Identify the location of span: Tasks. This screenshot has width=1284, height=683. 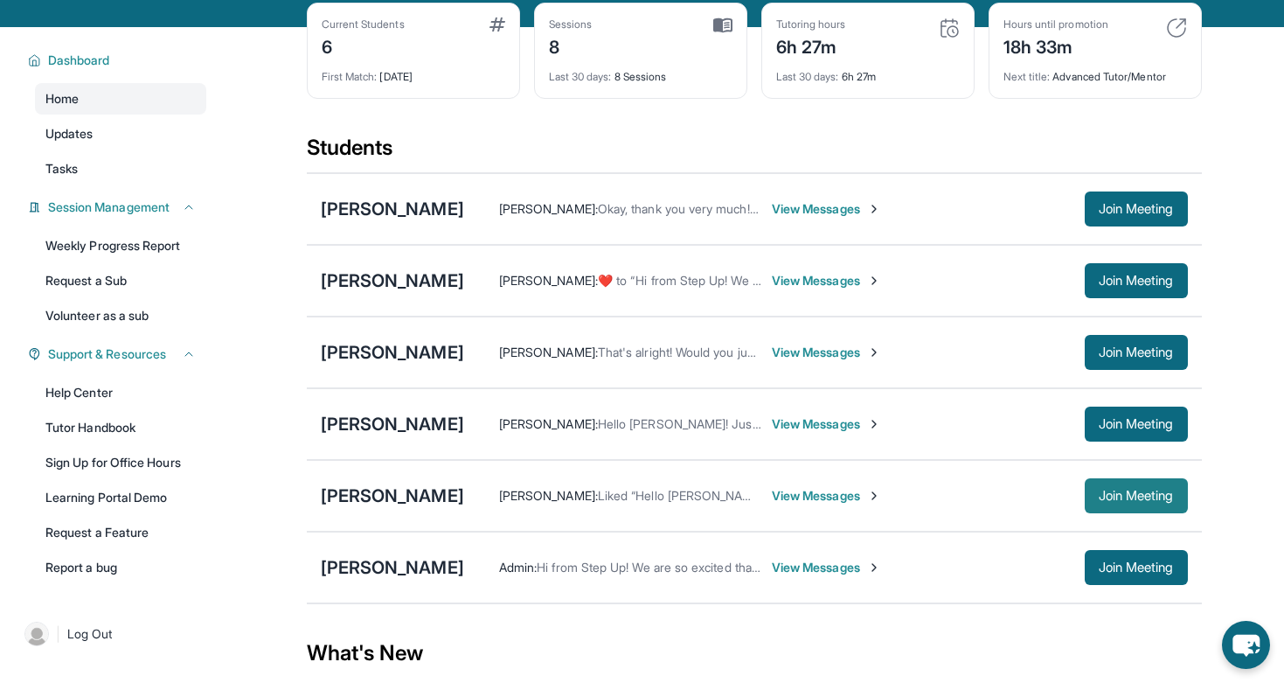
(61, 169).